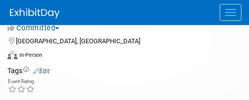 This screenshot has width=249, height=100. What do you see at coordinates (28, 71) in the screenshot?
I see `td: Tags` at bounding box center [28, 71].